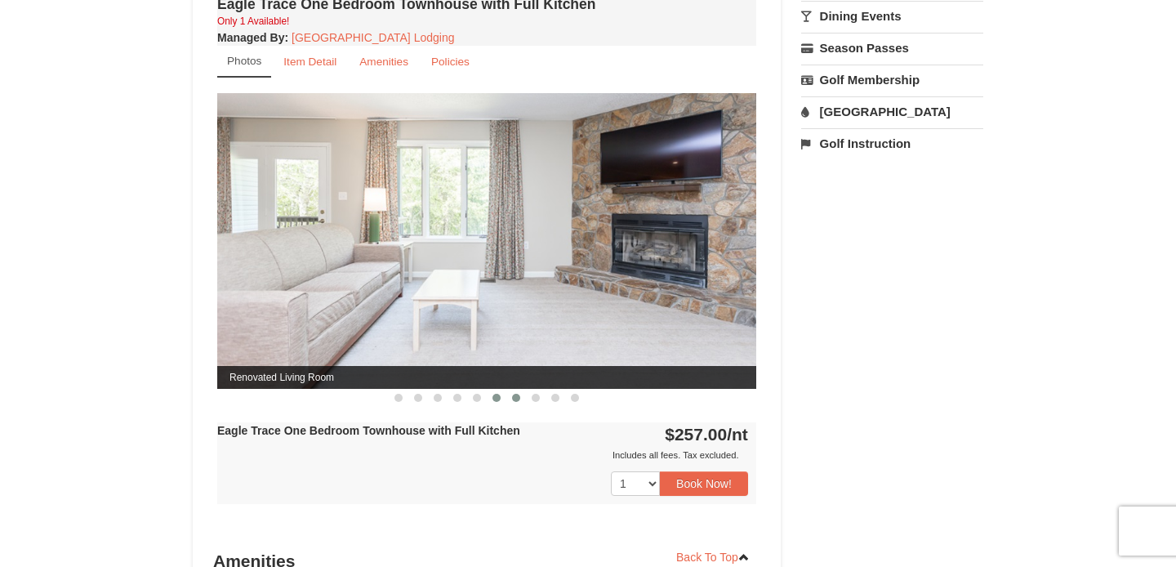 Image resolution: width=1176 pixels, height=567 pixels. Describe the element at coordinates (450, 61) in the screenshot. I see `small: Policies` at that location.